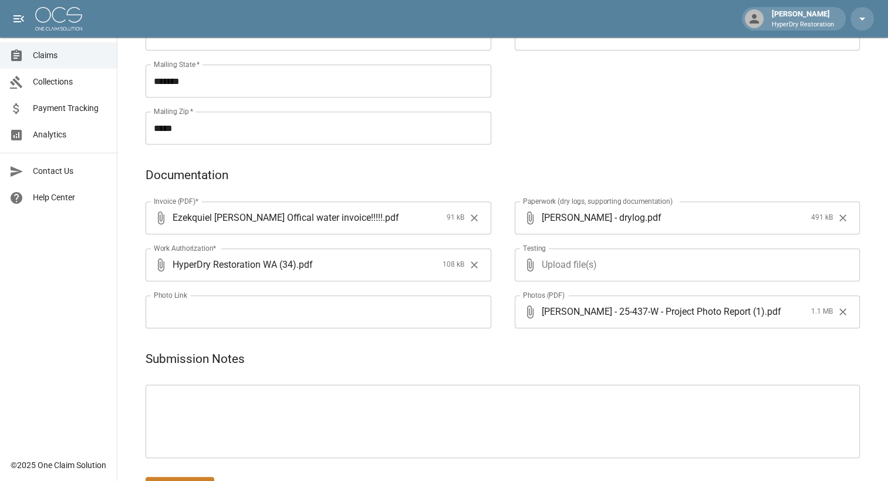  I want to click on label: Mailing Zip, so click(174, 111).